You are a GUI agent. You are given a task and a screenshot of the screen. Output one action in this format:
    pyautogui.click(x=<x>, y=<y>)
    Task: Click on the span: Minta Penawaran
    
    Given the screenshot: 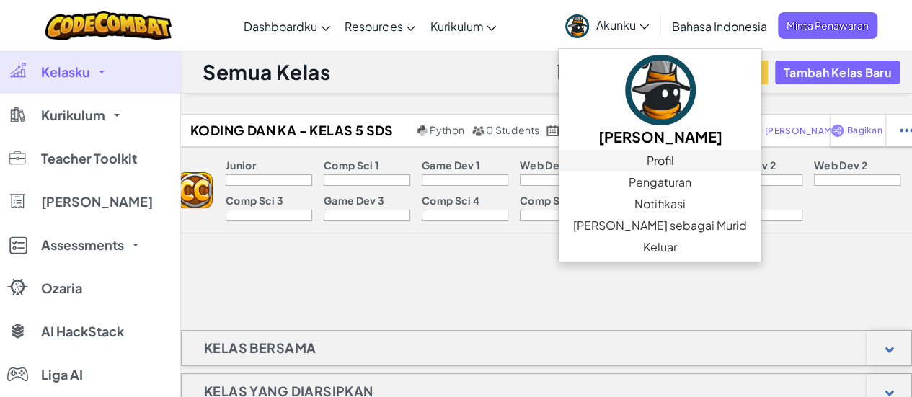 What is the action you would take?
    pyautogui.click(x=828, y=25)
    